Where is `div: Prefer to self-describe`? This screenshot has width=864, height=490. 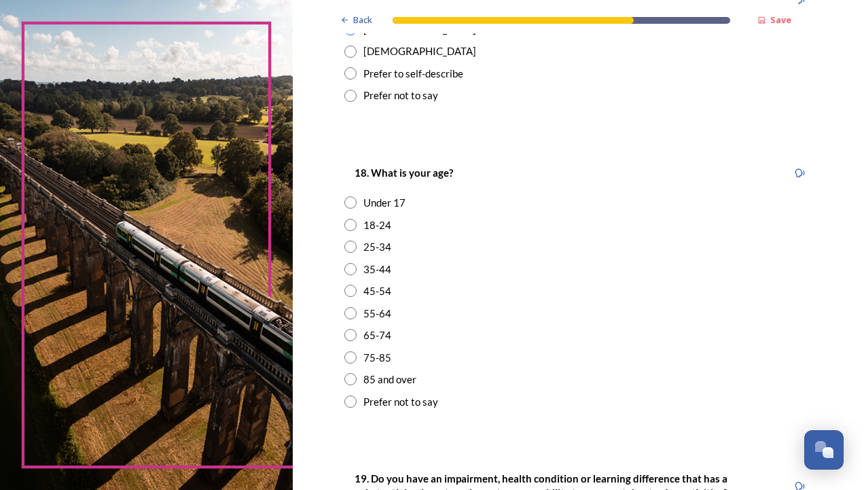 div: Prefer to self-describe is located at coordinates (413, 73).